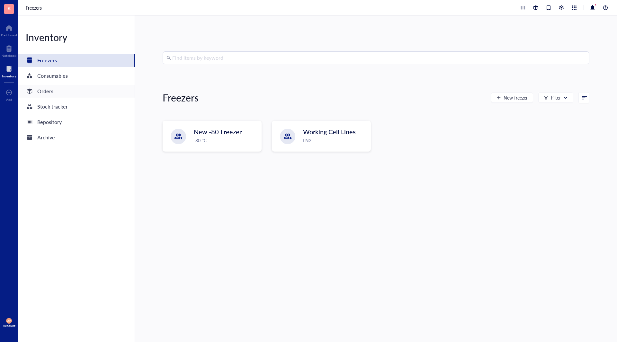 Image resolution: width=617 pixels, height=342 pixels. Describe the element at coordinates (46, 138) in the screenshot. I see `div: Archive` at that location.